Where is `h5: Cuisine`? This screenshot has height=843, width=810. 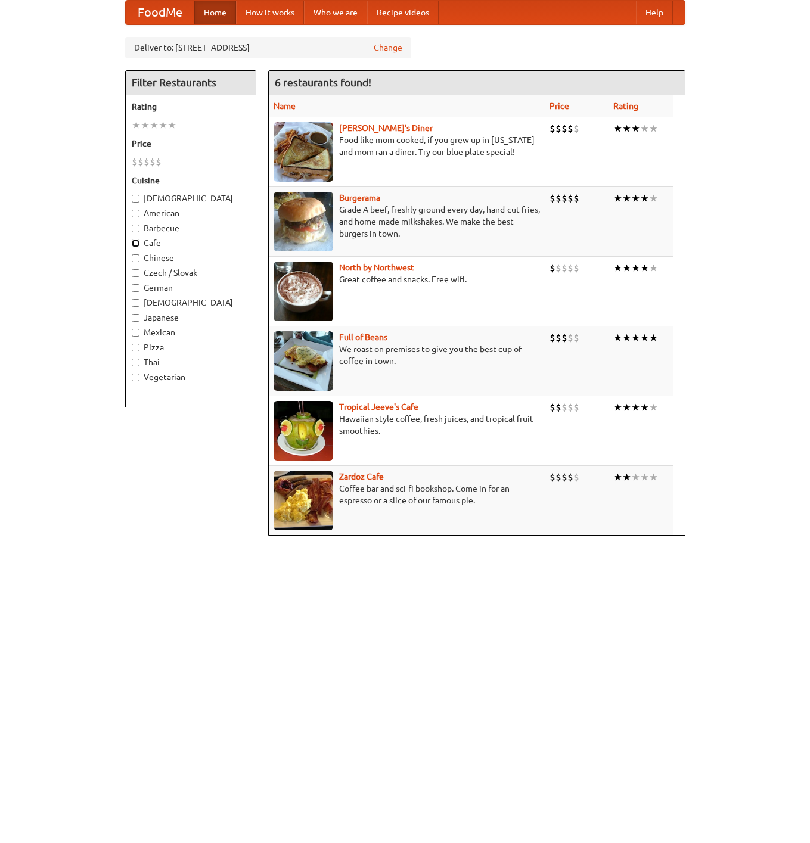 h5: Cuisine is located at coordinates (191, 181).